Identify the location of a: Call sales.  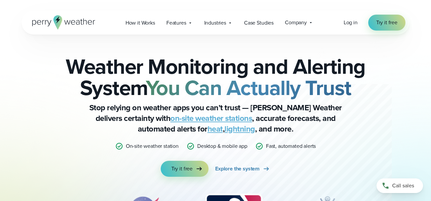
(400, 186).